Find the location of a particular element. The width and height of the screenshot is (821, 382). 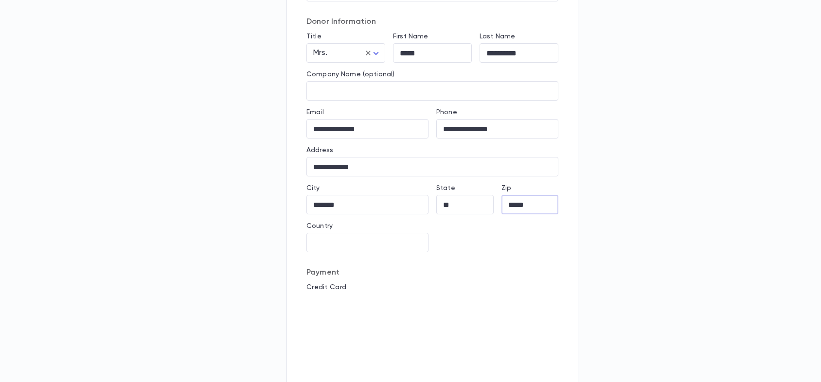

label: State is located at coordinates (445, 188).